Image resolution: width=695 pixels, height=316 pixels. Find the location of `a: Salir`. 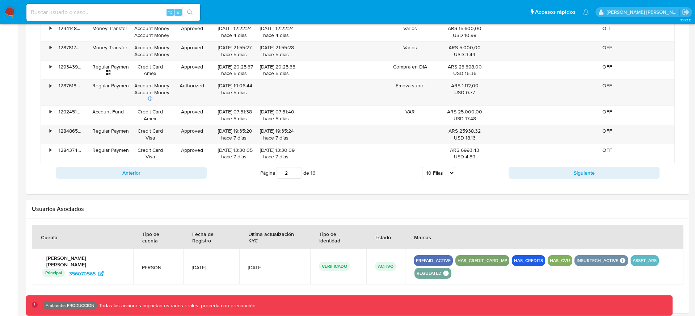

a: Salir is located at coordinates (685, 12).